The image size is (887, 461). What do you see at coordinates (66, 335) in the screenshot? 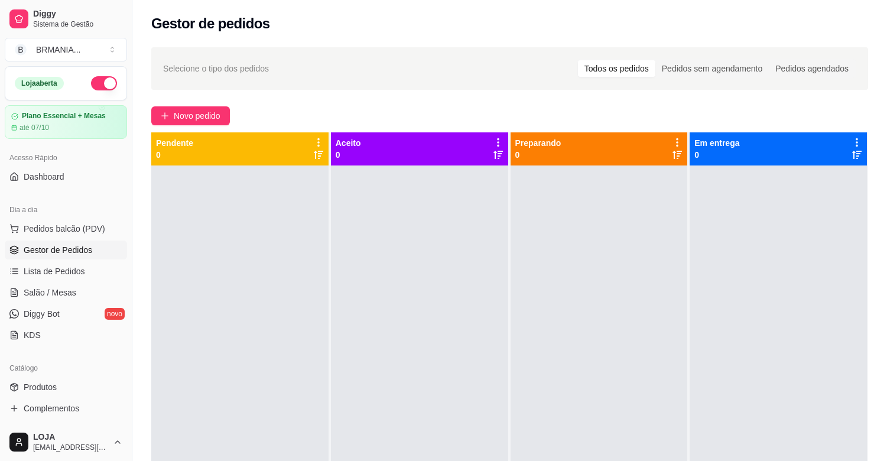
I see `a: KDS` at bounding box center [66, 335].